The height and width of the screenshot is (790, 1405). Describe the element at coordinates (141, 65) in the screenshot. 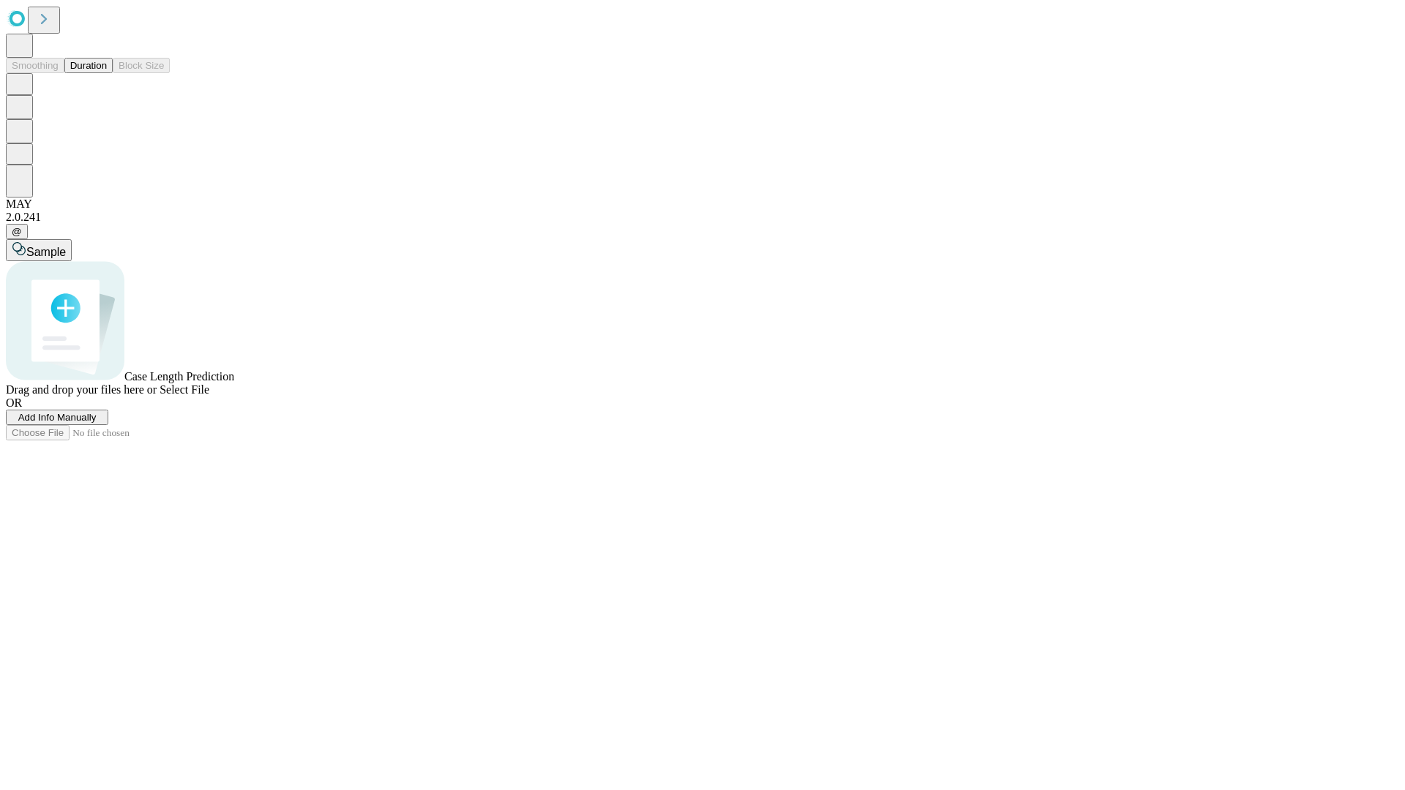

I see `button: Block Size` at that location.